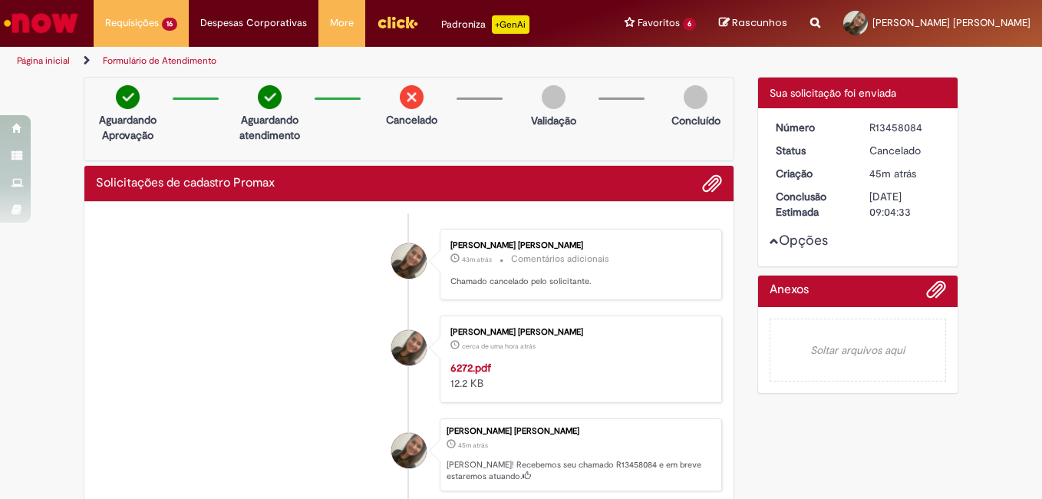  Describe the element at coordinates (477, 259) in the screenshot. I see `span: 43m atrás` at that location.